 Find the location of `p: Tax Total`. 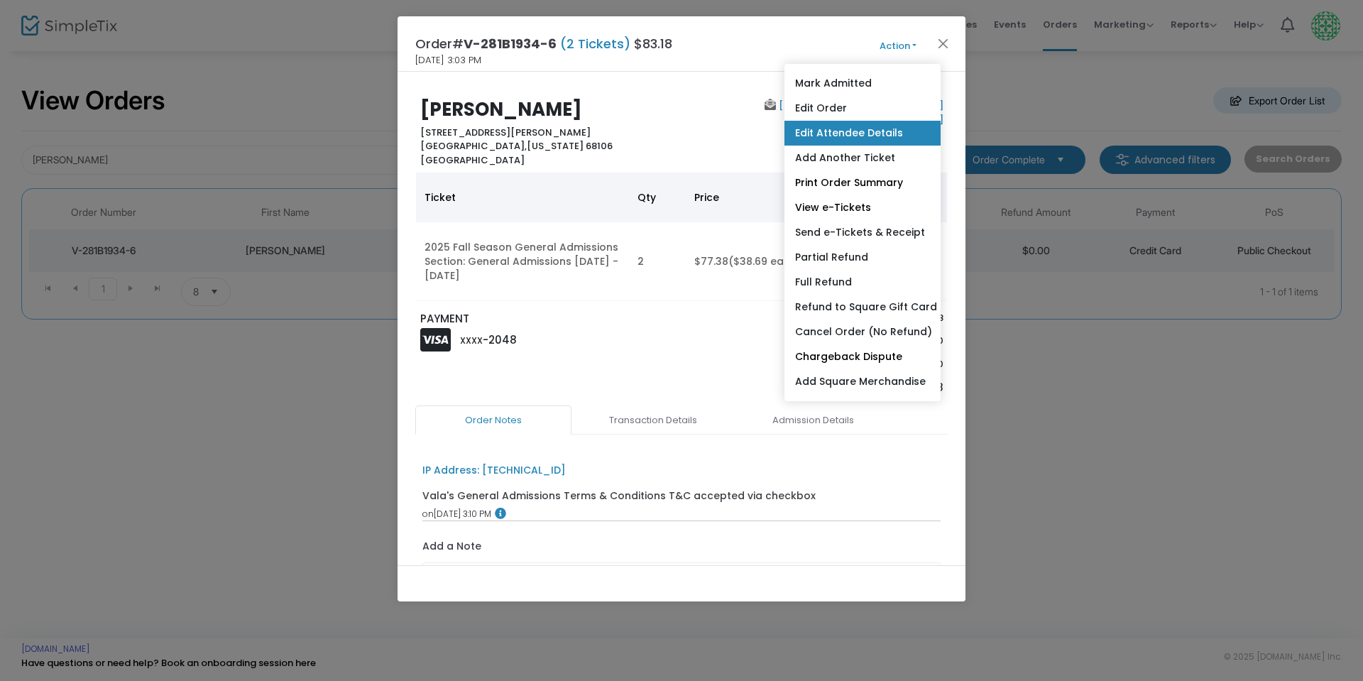

p: Tax Total is located at coordinates (816, 364).